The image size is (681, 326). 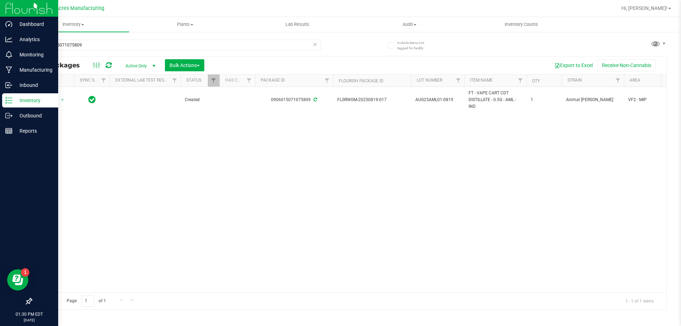 What do you see at coordinates (521, 24) in the screenshot?
I see `a: Inventory Counts` at bounding box center [521, 24].